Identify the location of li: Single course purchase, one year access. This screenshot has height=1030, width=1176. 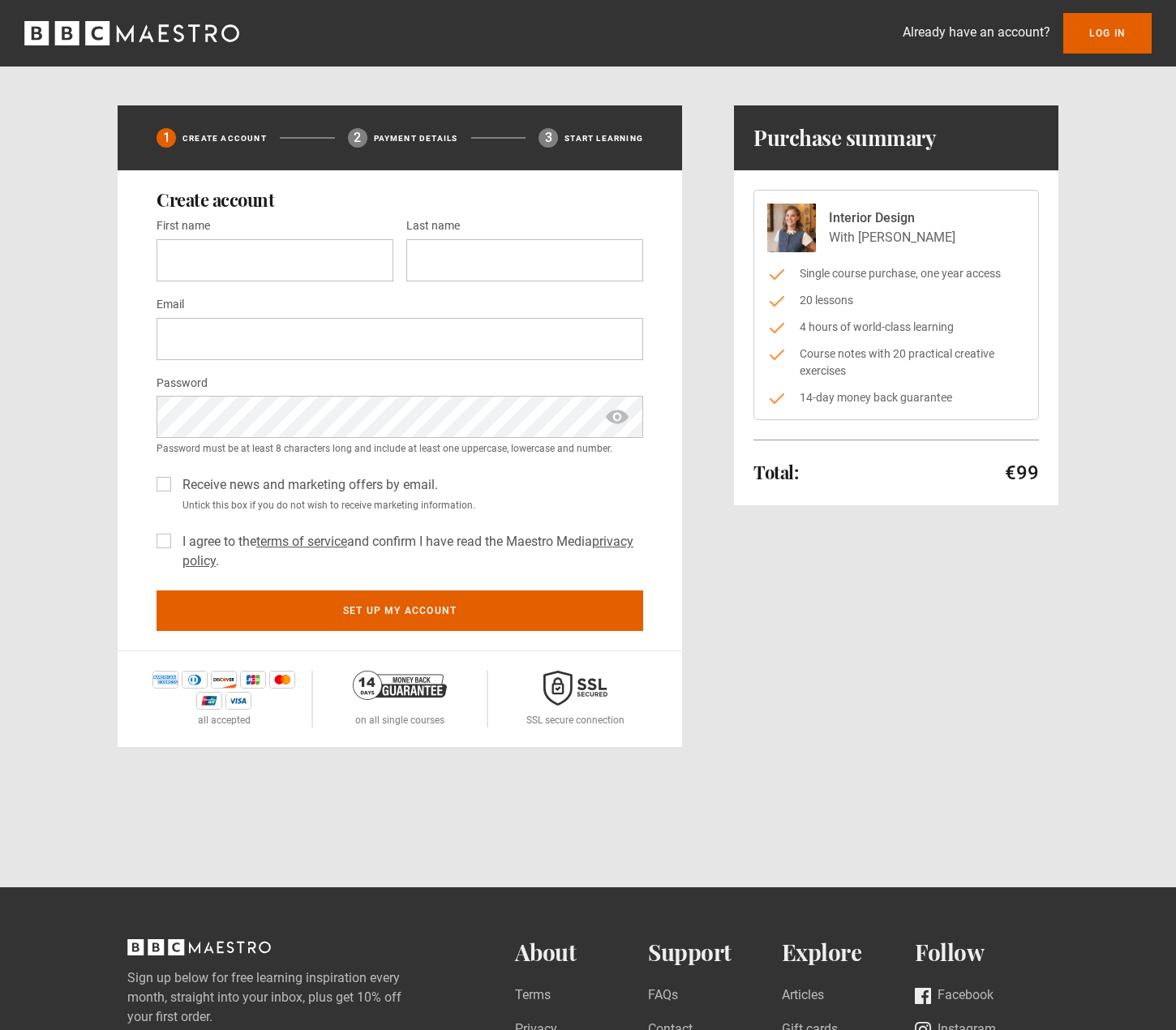
(896, 273).